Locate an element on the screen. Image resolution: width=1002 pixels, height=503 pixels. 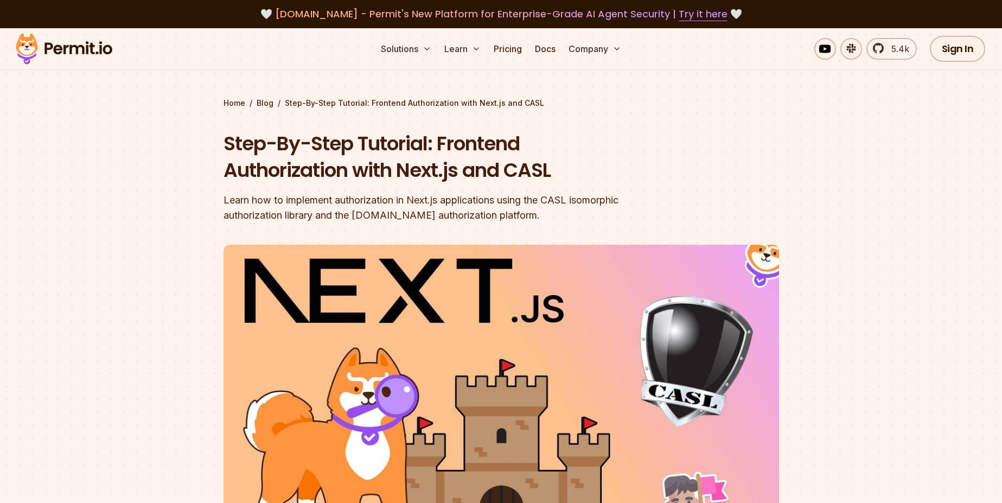
button: Solutions is located at coordinates (406, 49).